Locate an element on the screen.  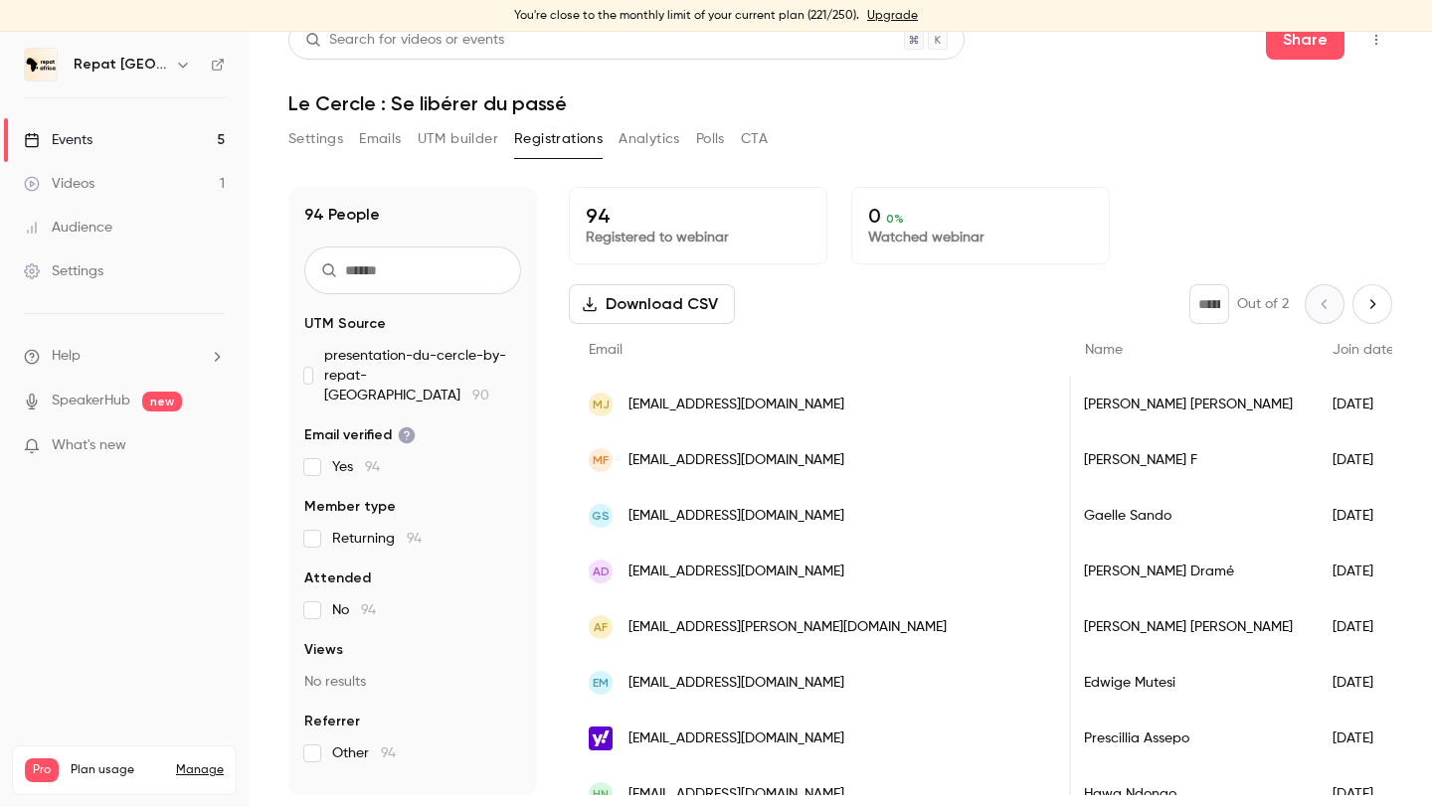
span: Pro is located at coordinates (42, 771).